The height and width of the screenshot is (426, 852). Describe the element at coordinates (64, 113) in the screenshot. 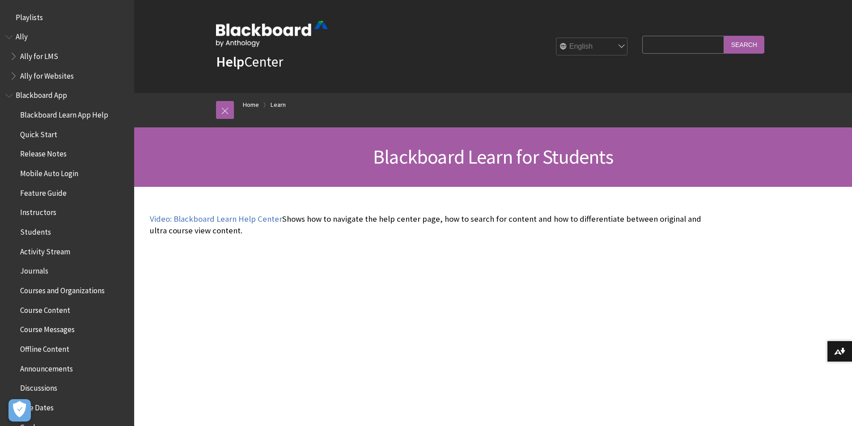

I see `span: Blackboard Learn App Help` at that location.